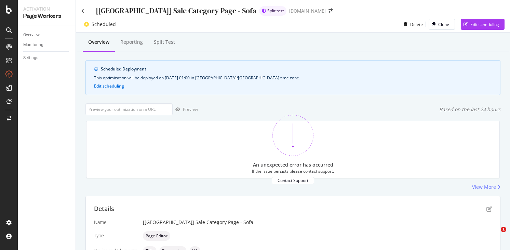 The image size is (510, 250). What do you see at coordinates (47, 35) in the screenshot?
I see `a: Overview` at bounding box center [47, 35].